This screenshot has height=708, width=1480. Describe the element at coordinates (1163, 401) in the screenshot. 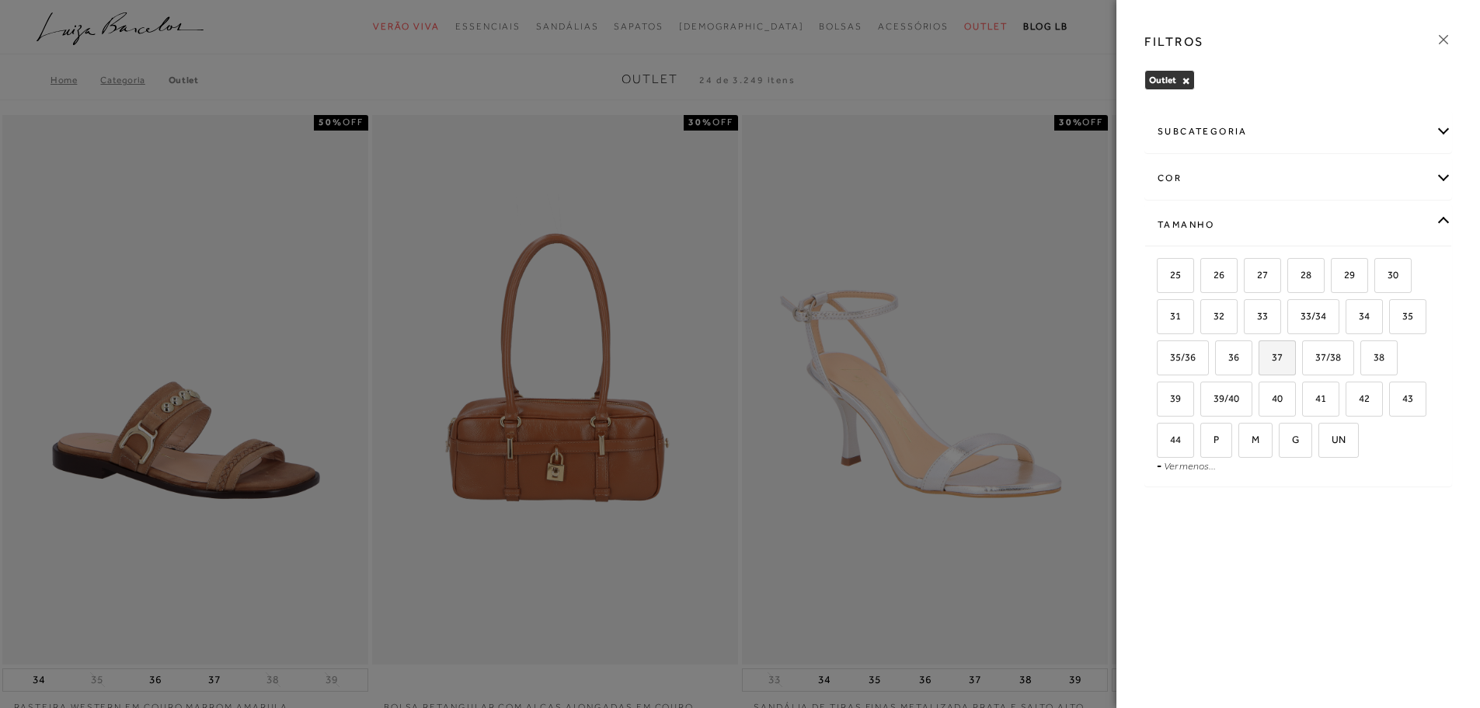

I see `input: 39` at that location.